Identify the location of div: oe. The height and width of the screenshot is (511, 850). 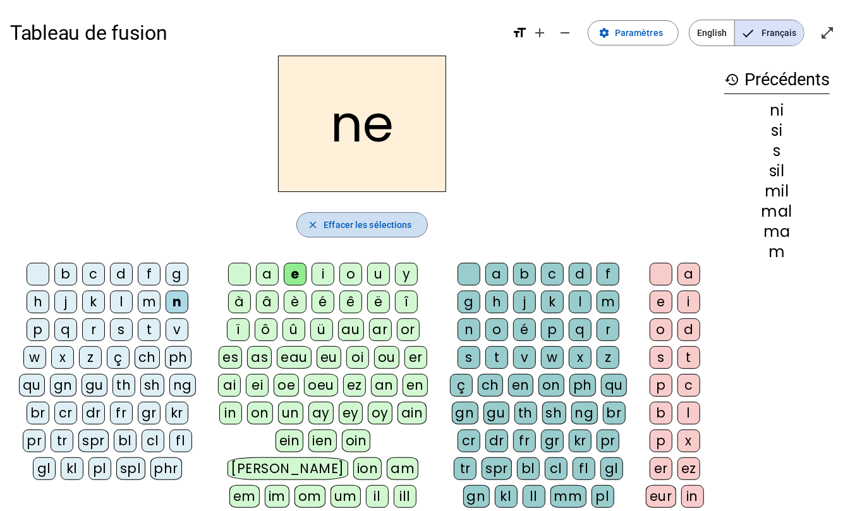
(286, 386).